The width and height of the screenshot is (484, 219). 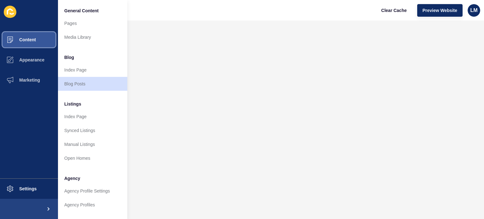 I want to click on a: Synced Listings, so click(x=93, y=130).